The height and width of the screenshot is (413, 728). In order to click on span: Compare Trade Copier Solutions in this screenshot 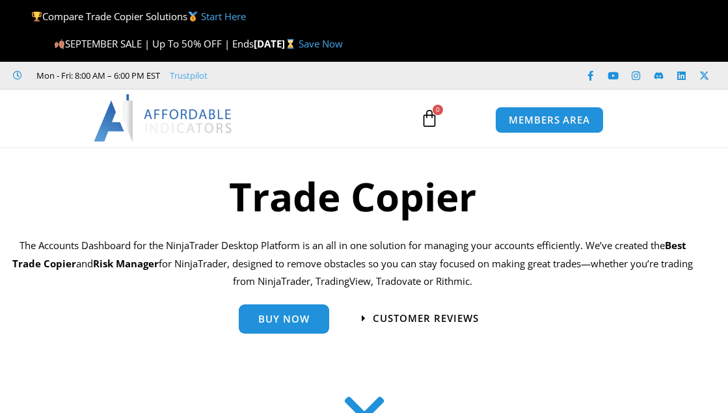, I will do `click(139, 16)`.